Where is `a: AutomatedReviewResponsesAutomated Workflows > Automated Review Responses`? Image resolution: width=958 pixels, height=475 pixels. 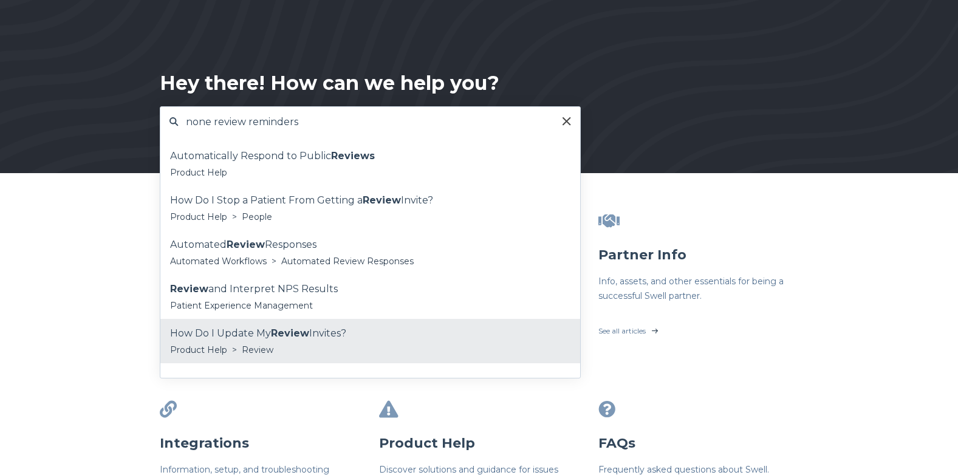
a: AutomatedReviewResponsesAutomated Workflows > Automated Review Responses is located at coordinates (370, 251).